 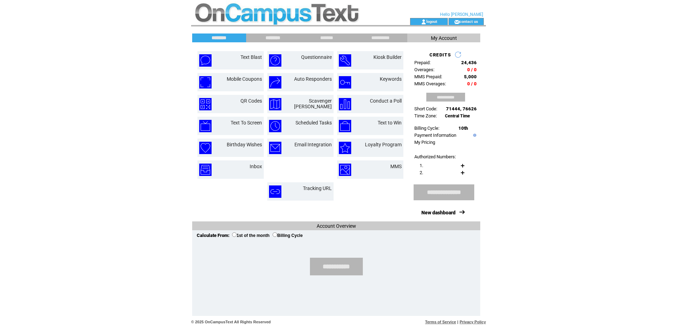 I want to click on a: Loyalty Program, so click(x=383, y=145).